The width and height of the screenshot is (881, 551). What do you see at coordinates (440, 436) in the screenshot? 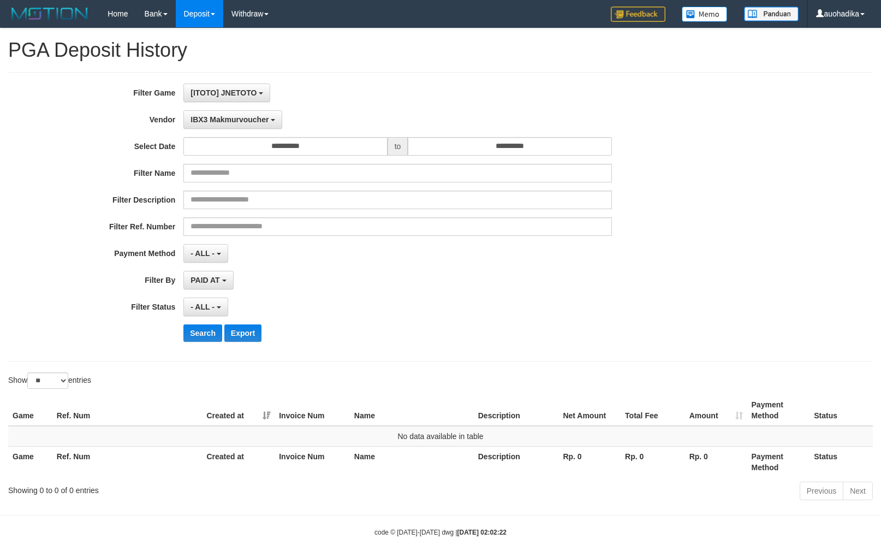
I see `td: No data available in table` at bounding box center [440, 436].